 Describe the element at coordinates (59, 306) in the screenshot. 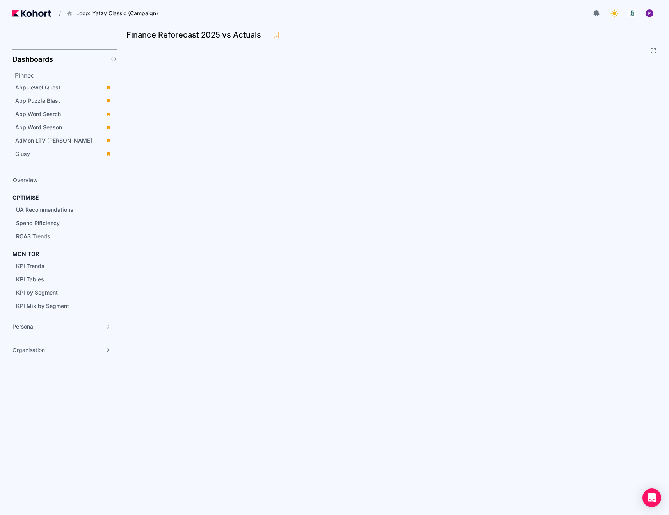

I see `a: KPI Mix by Segment` at that location.